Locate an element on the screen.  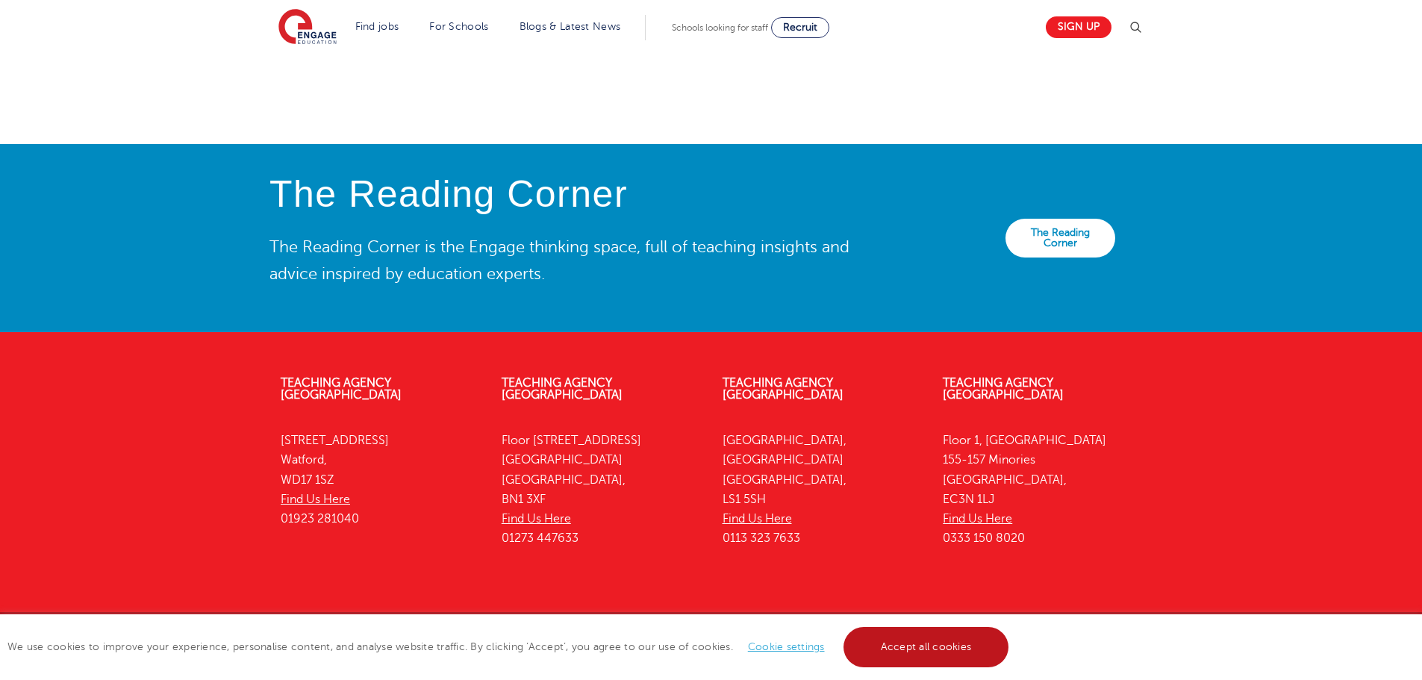
span: Recruit is located at coordinates (800, 27).